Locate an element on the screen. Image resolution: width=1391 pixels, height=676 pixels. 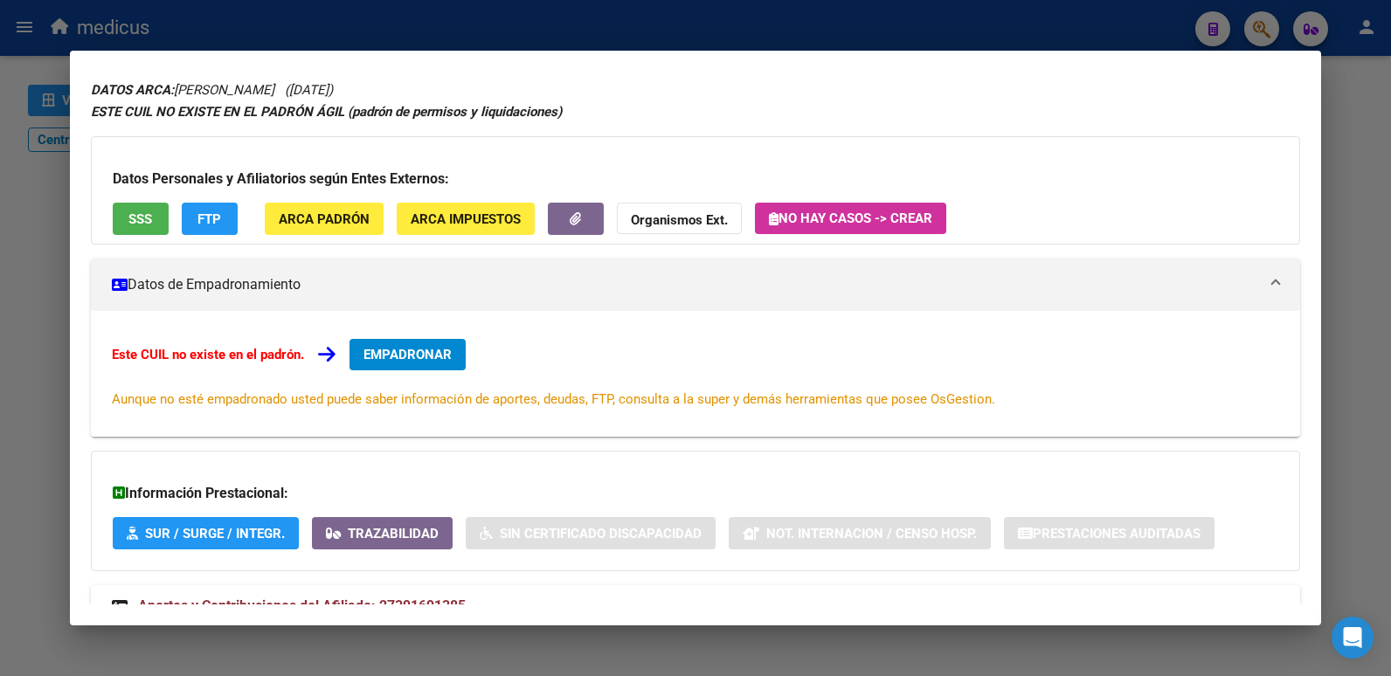
strong: DATOS ARCA: is located at coordinates (132, 90).